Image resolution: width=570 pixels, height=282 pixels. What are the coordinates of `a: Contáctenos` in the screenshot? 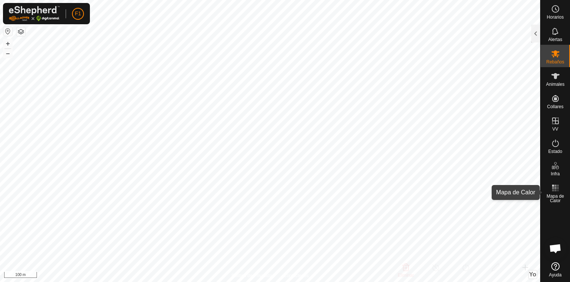 It's located at (296, 276).